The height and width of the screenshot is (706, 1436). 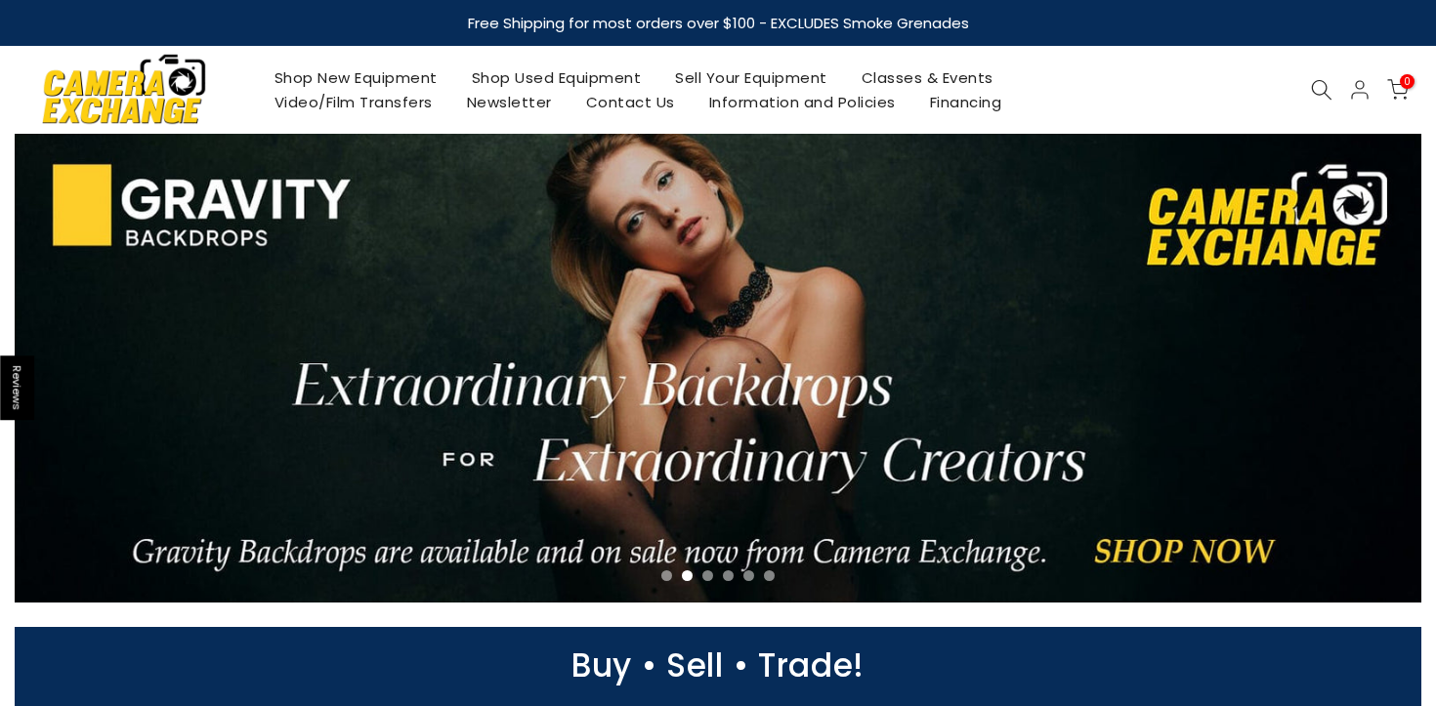 What do you see at coordinates (748, 575) in the screenshot?
I see `li: Page dot 5` at bounding box center [748, 575].